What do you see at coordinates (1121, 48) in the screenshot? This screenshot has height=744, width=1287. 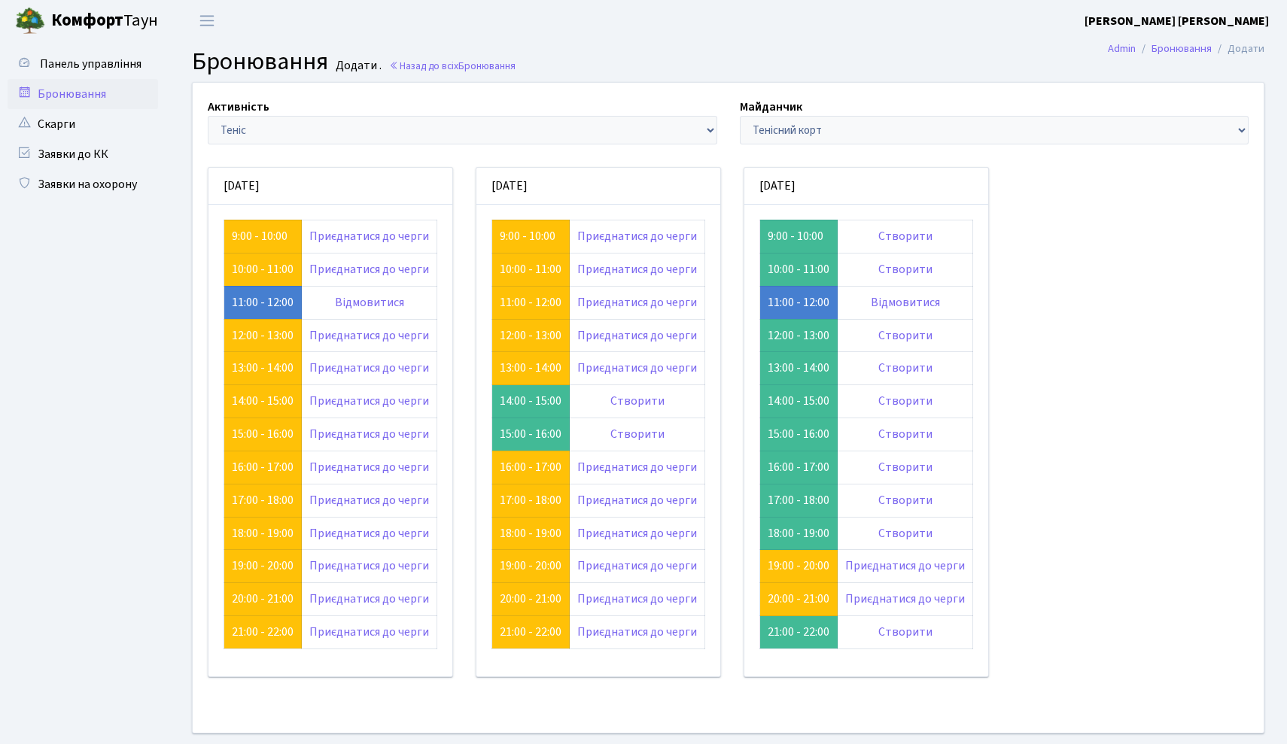 I see `a: Admin` at bounding box center [1121, 48].